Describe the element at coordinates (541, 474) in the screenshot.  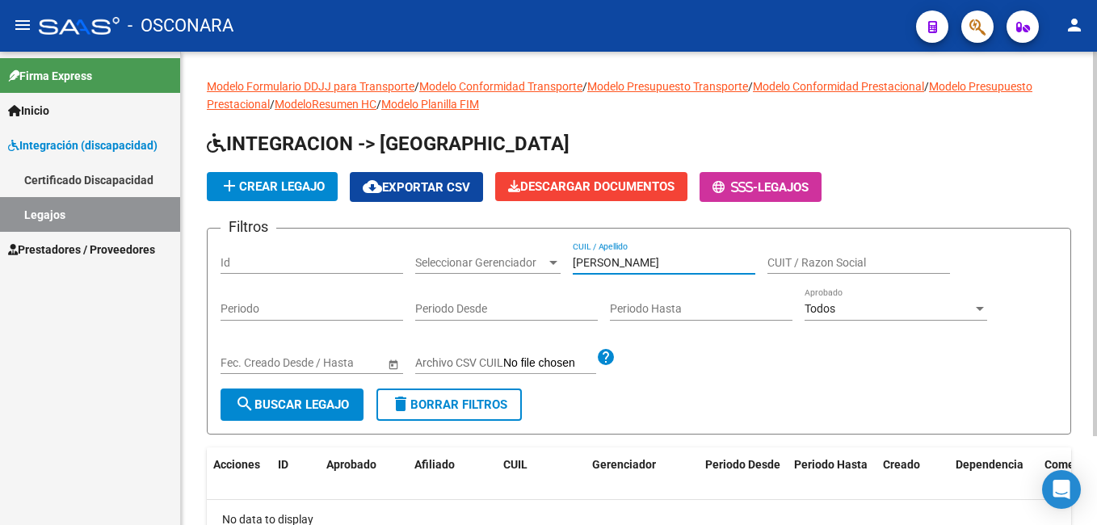
I see `datatable-header-cell: CUIL` at that location.